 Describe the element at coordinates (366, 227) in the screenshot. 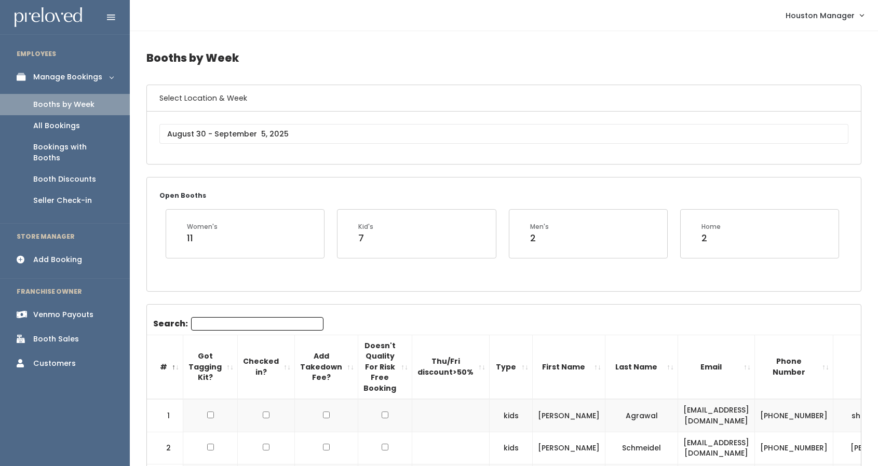

I see `div: Kid's` at that location.